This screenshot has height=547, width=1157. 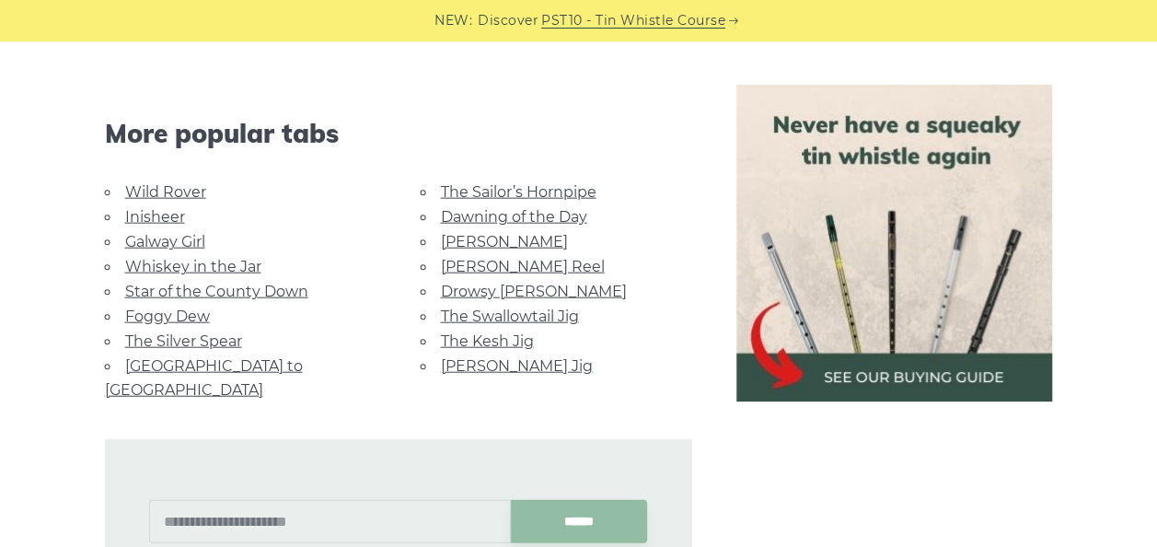 I want to click on a: PST10 - Tin Whistle Course, so click(x=633, y=20).